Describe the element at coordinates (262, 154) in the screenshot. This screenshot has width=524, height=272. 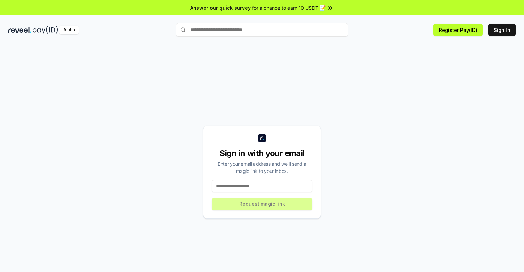
I see `div: Sign in with your email` at that location.